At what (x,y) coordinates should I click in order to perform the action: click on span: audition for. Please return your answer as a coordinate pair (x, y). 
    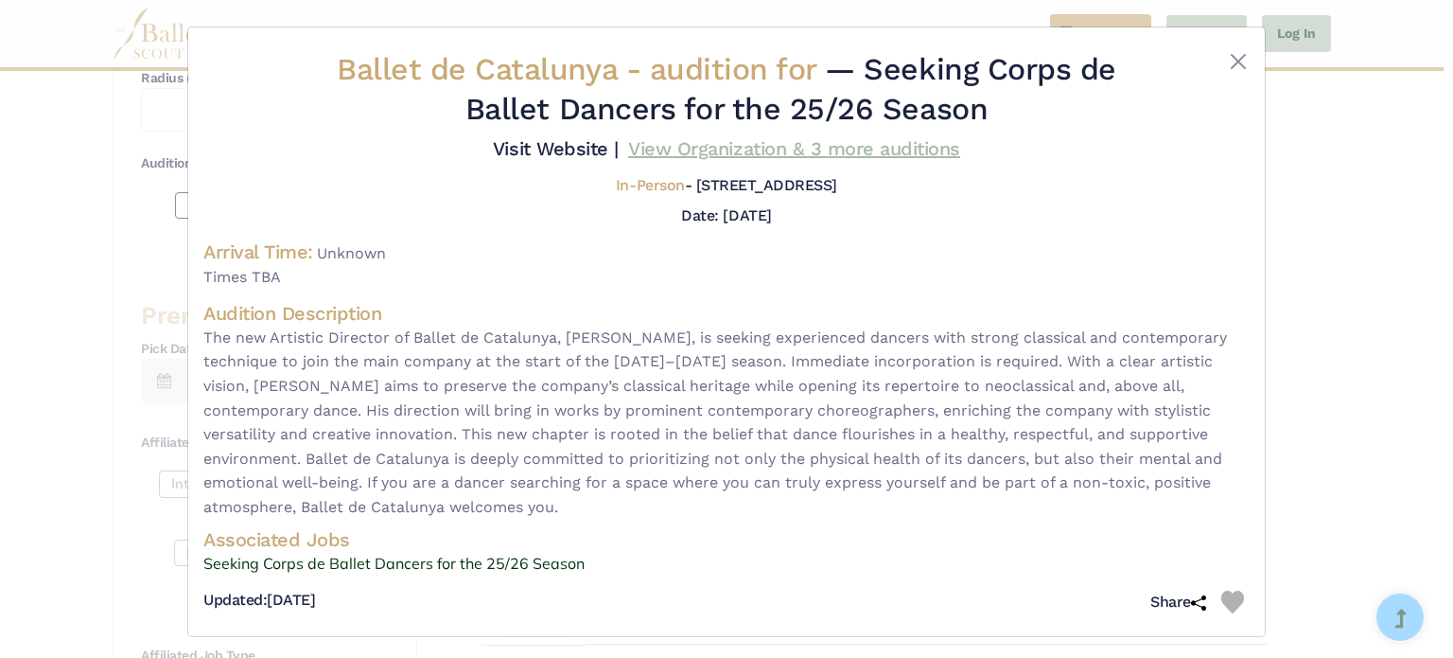
    Looking at the image, I should click on (733, 69).